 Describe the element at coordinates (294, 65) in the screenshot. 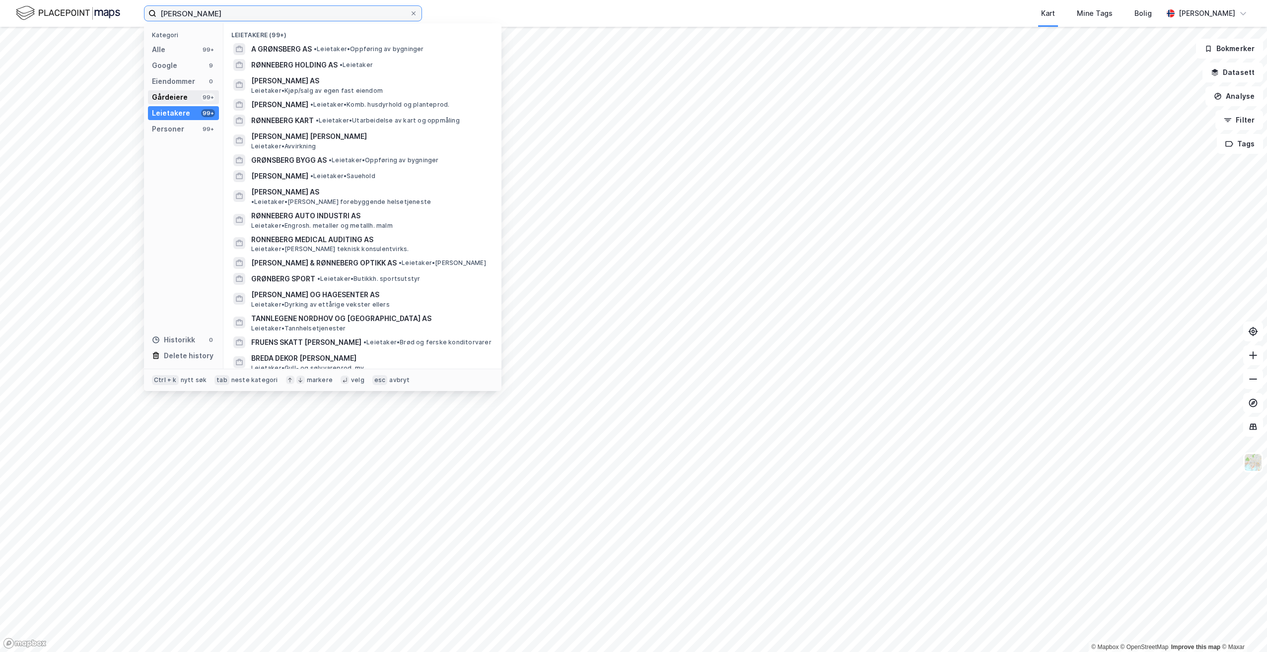

I see `span: RØNNEBERG HOLDING AS` at that location.